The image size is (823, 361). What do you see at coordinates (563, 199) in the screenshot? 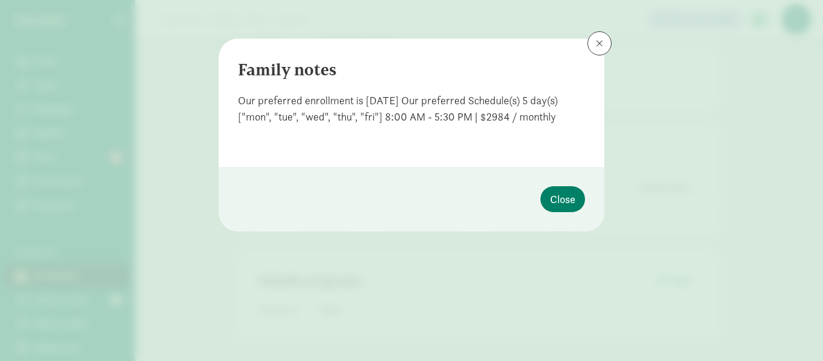
I see `button: Close` at bounding box center [563, 199].